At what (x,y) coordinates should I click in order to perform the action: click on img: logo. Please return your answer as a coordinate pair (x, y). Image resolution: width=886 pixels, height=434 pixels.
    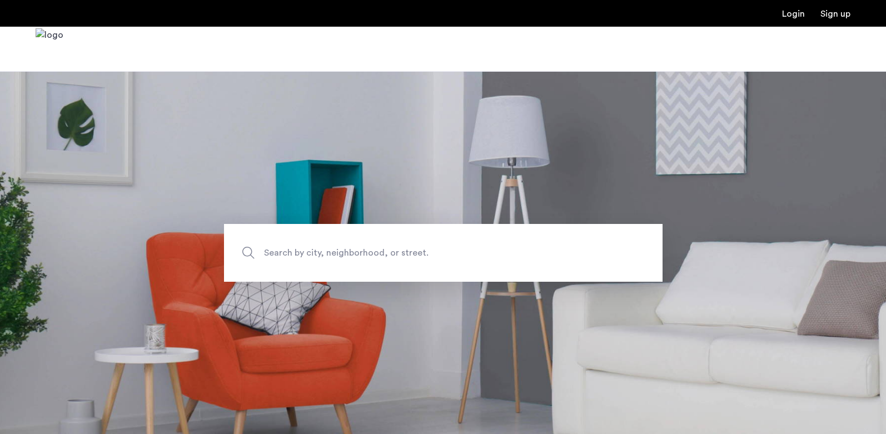
    Looking at the image, I should click on (49, 49).